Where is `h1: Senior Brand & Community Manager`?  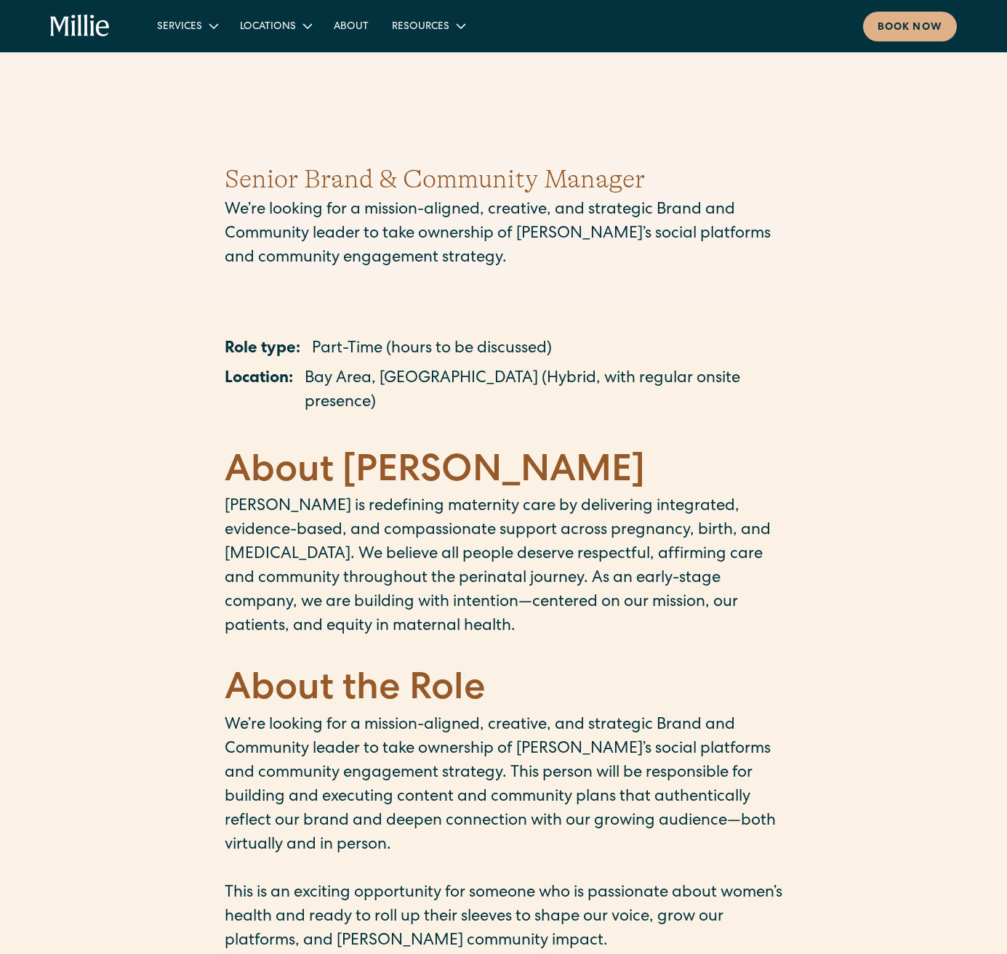 h1: Senior Brand & Community Manager is located at coordinates (504, 180).